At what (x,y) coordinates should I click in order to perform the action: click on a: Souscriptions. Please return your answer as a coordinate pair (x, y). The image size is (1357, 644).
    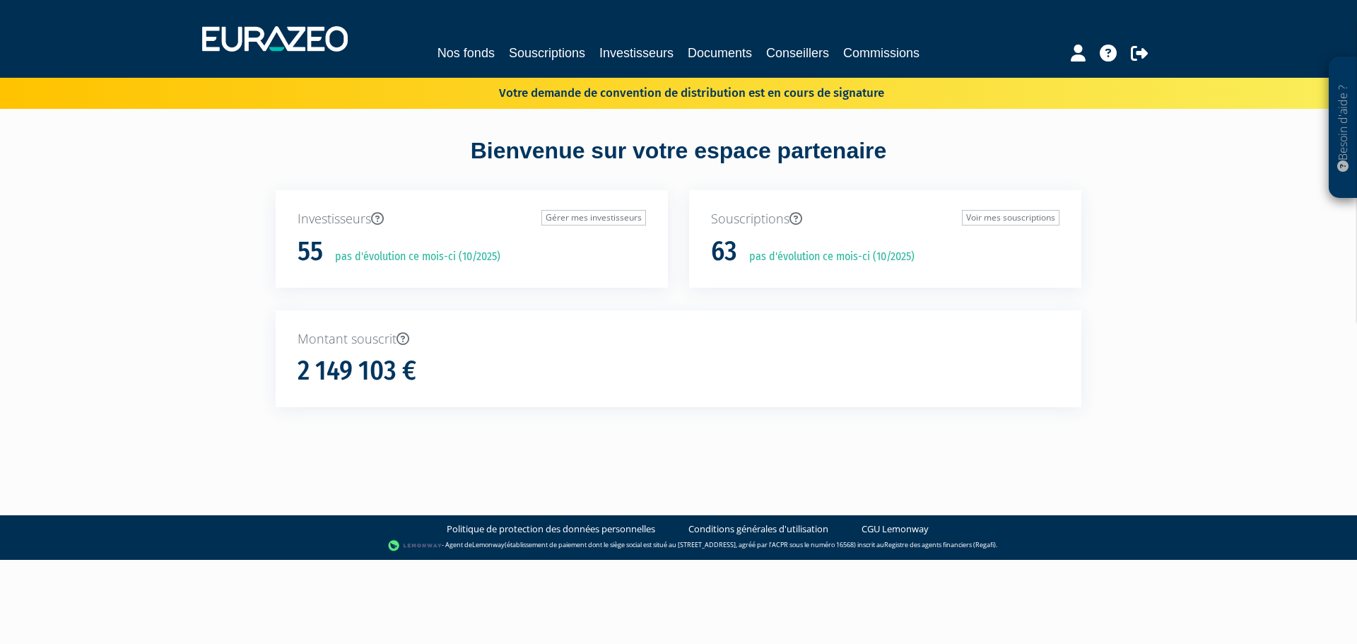
    Looking at the image, I should click on (547, 53).